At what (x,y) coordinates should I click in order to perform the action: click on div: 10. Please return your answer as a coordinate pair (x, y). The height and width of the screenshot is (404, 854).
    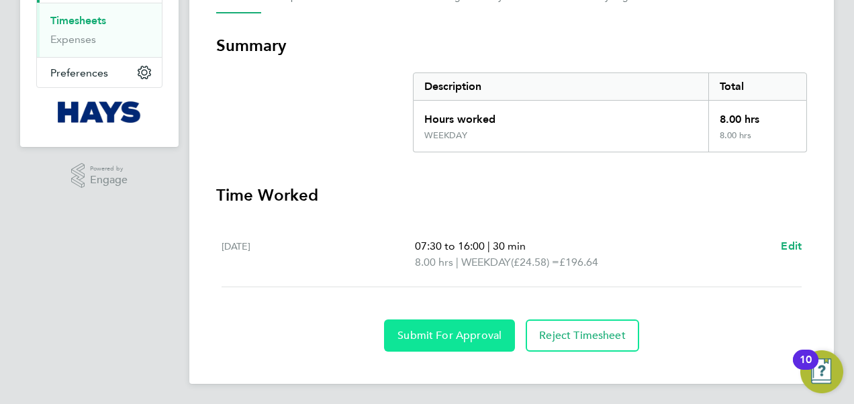
    Looking at the image, I should click on (806, 369).